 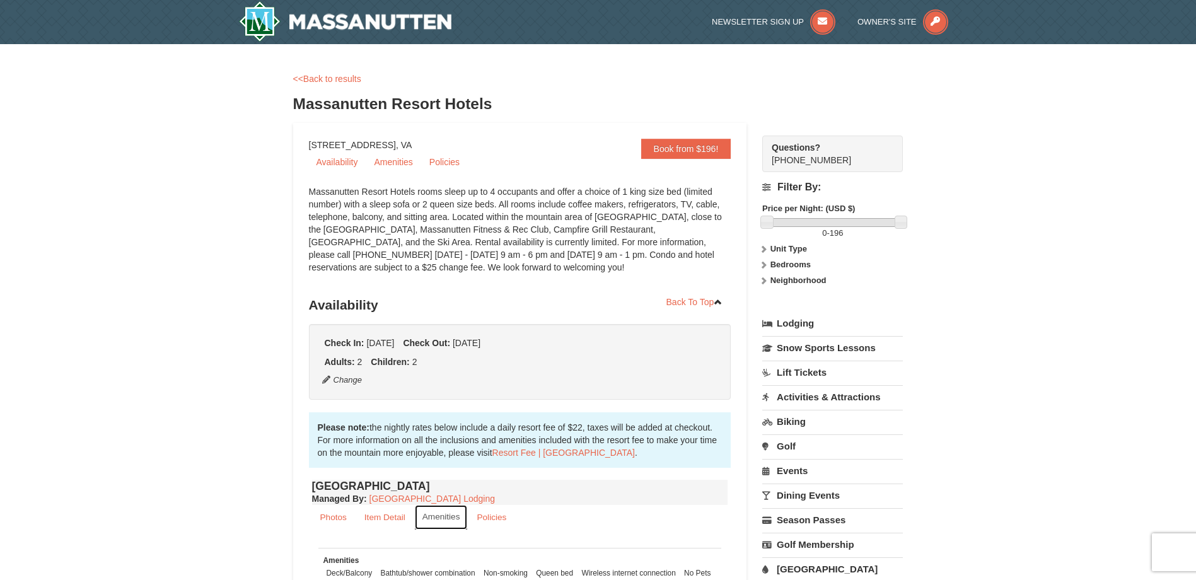 I want to click on h3: Massanutten Resort Hotels, so click(x=598, y=104).